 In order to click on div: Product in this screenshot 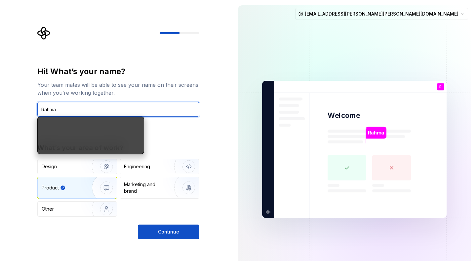, I will do `click(50, 188)`.